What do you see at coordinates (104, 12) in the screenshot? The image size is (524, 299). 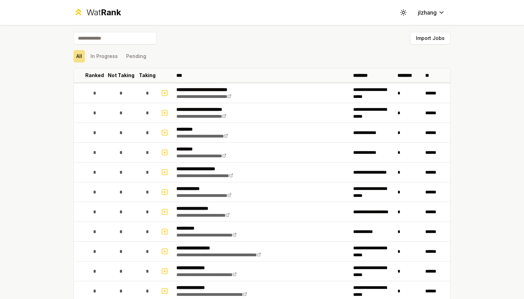 I see `div: Wat` at bounding box center [104, 12].